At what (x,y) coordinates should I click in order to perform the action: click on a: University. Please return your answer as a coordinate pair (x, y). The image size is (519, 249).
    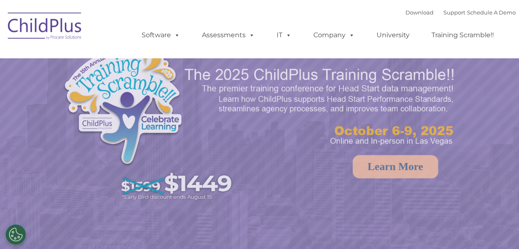
    Looking at the image, I should click on (393, 35).